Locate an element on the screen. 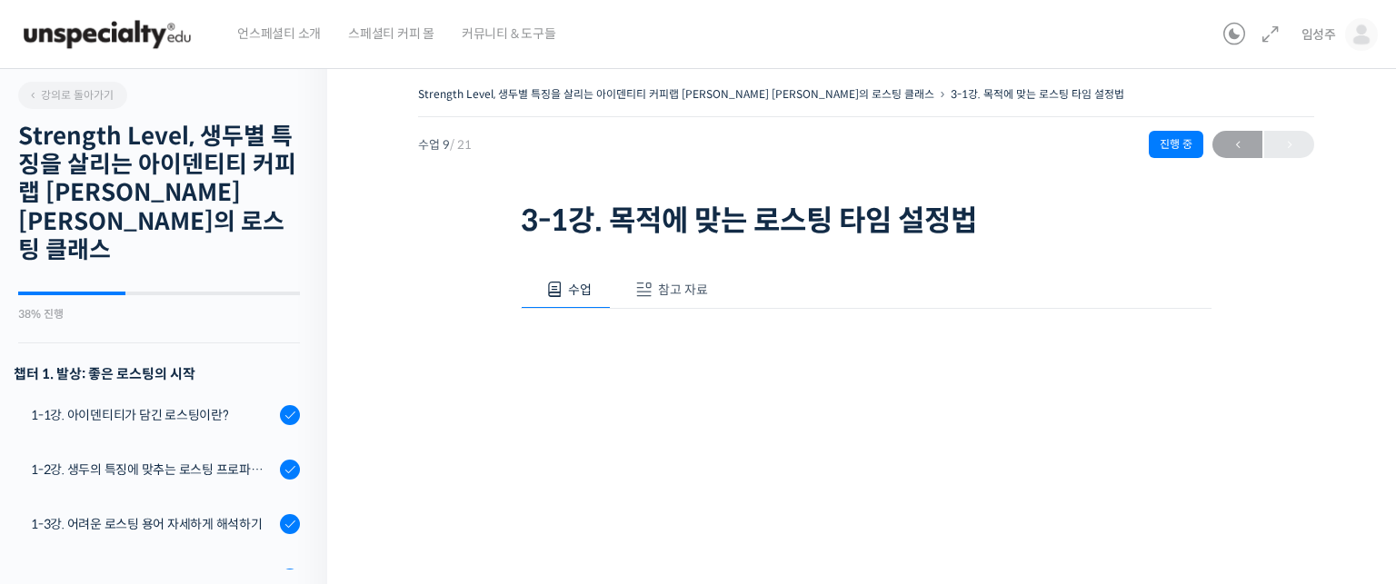  div: 진행 중 is located at coordinates (1176, 145).